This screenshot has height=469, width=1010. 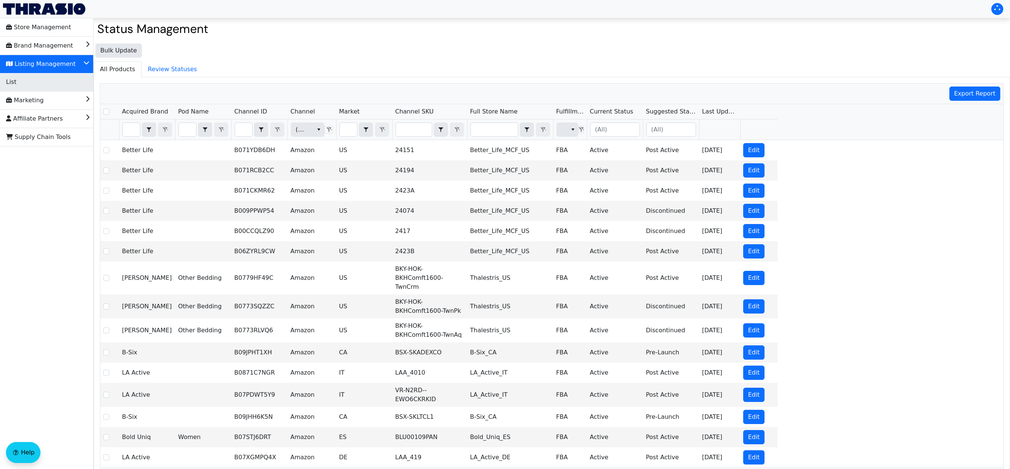 I want to click on td: LA Active, so click(x=147, y=457).